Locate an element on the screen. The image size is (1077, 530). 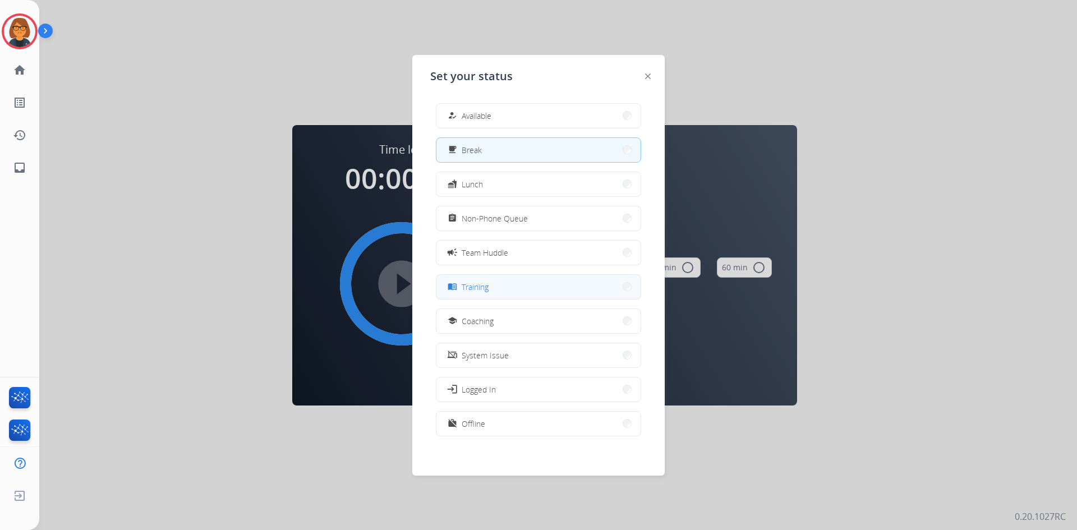
mat-icon: assignment is located at coordinates (452, 218).